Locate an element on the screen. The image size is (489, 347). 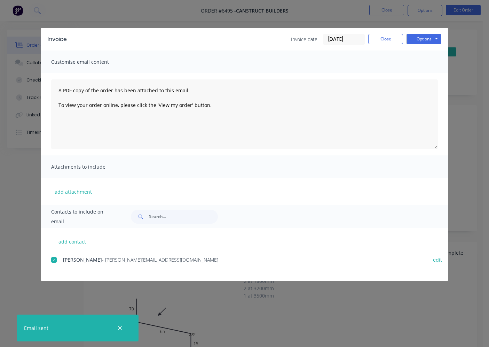
button: Options is located at coordinates (424, 39).